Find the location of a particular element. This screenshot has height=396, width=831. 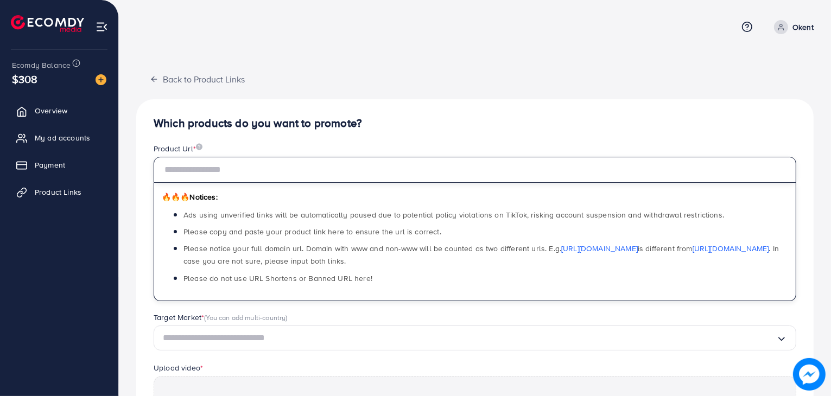

a: Product Links is located at coordinates (59, 192).